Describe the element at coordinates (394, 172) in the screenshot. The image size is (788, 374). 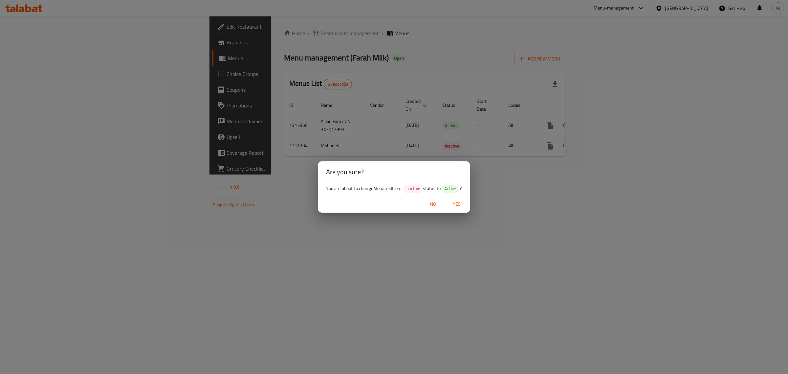
I see `h2: Are you sure?` at that location.